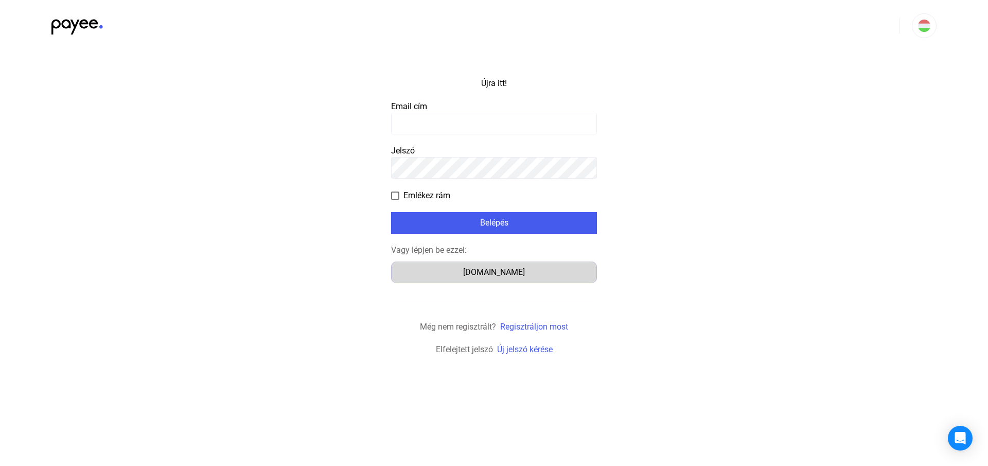 Image resolution: width=988 pixels, height=466 pixels. Describe the element at coordinates (525, 349) in the screenshot. I see `a: Új jelszó kérése` at that location.